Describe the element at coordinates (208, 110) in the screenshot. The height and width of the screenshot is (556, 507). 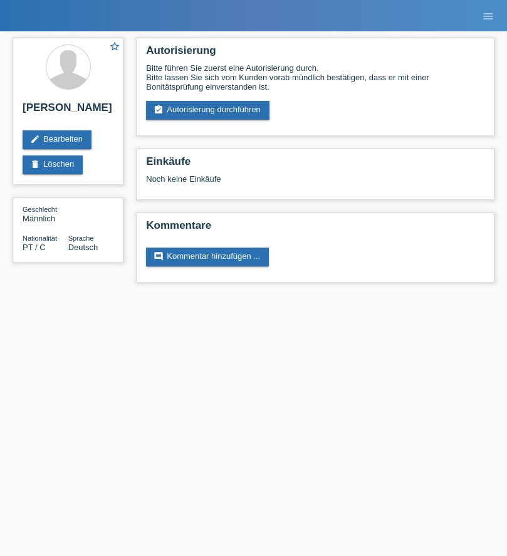
I see `a: assignment_turned_inAutorisierung durchführen` at that location.